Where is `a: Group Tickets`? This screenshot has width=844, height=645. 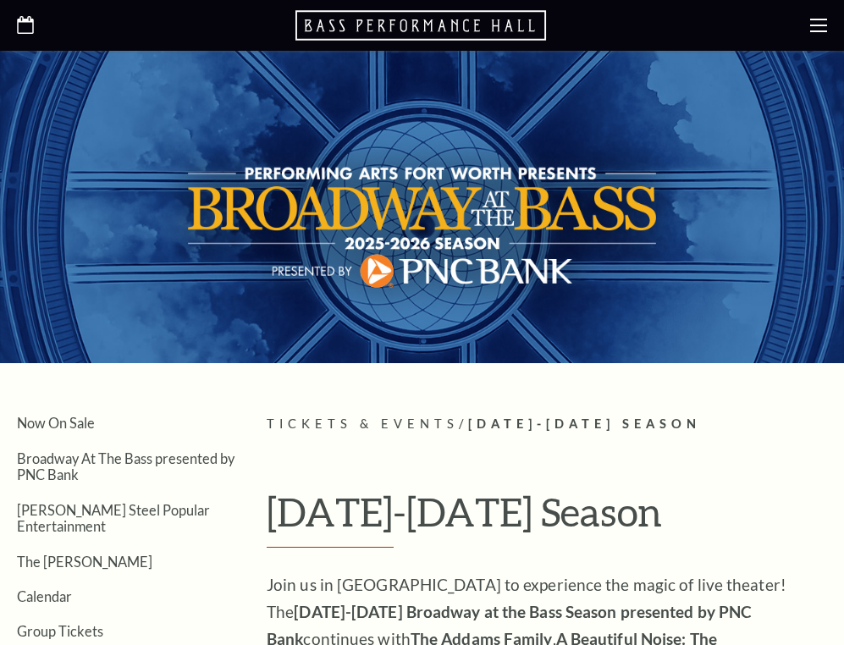
a: Group Tickets is located at coordinates (60, 631).